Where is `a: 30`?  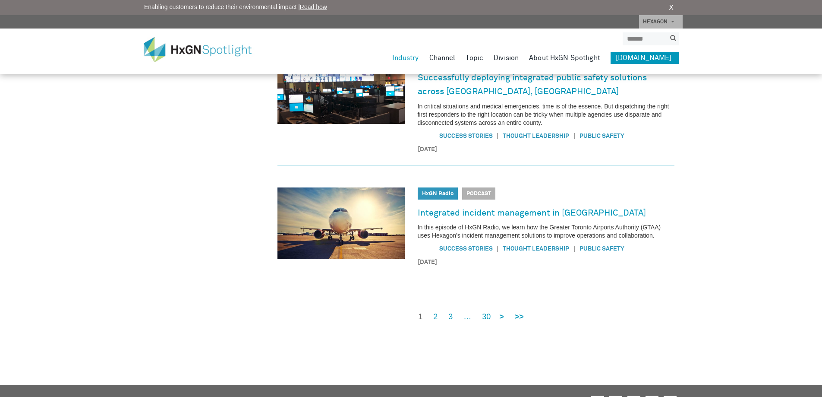 a: 30 is located at coordinates (486, 316).